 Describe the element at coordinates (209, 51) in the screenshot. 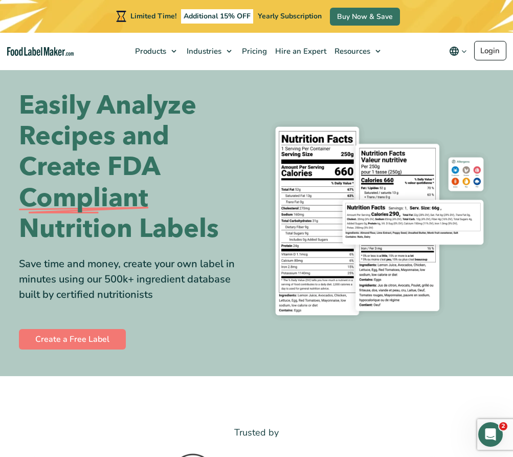

I see `a: Industries` at that location.